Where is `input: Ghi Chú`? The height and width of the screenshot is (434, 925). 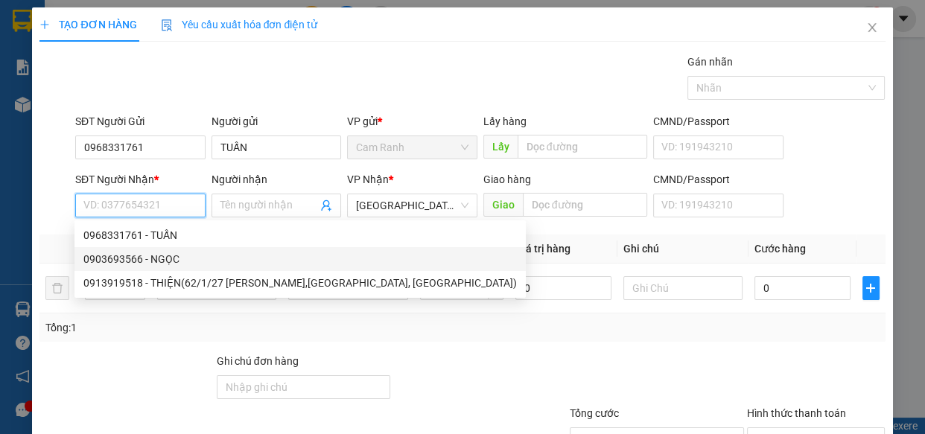
input: Ghi Chú is located at coordinates (683, 288).